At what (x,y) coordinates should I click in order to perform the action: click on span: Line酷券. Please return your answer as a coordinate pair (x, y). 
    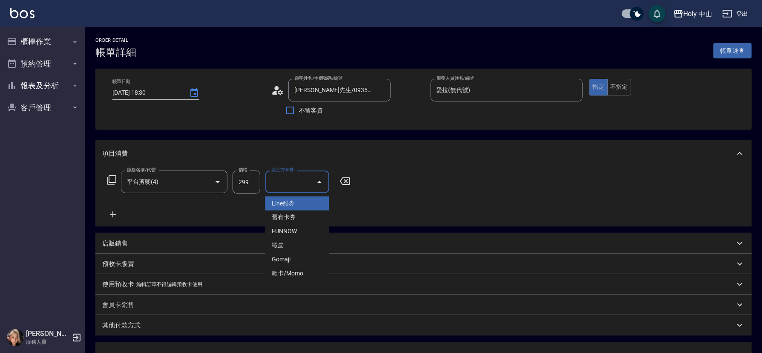
    Looking at the image, I should click on (297, 203).